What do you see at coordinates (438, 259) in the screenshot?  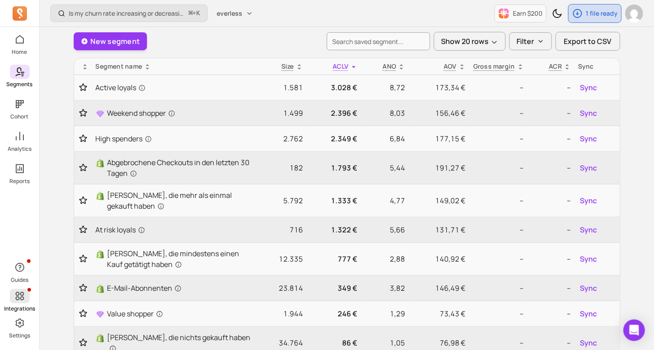 I see `p: 140,92 €` at bounding box center [438, 259].